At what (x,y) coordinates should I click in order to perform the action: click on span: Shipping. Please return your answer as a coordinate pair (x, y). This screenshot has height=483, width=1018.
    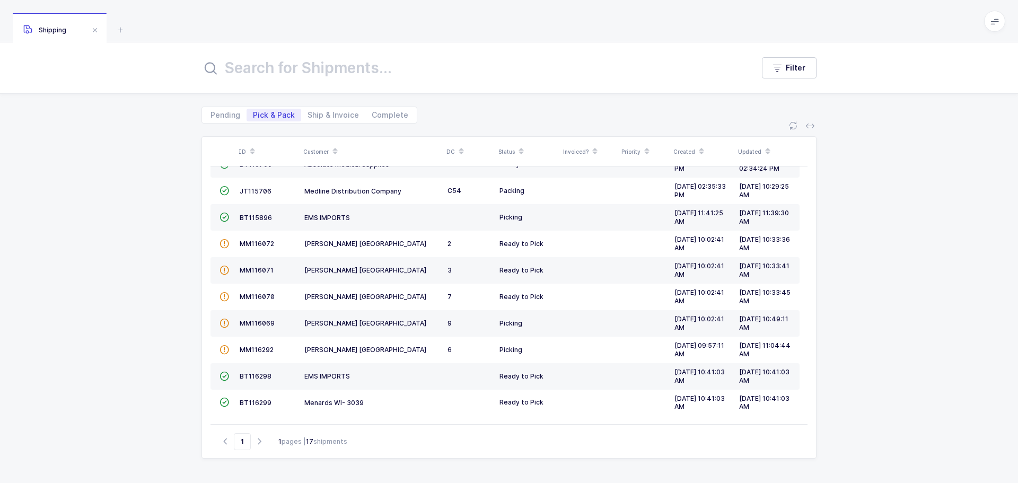
    Looking at the image, I should click on (45, 30).